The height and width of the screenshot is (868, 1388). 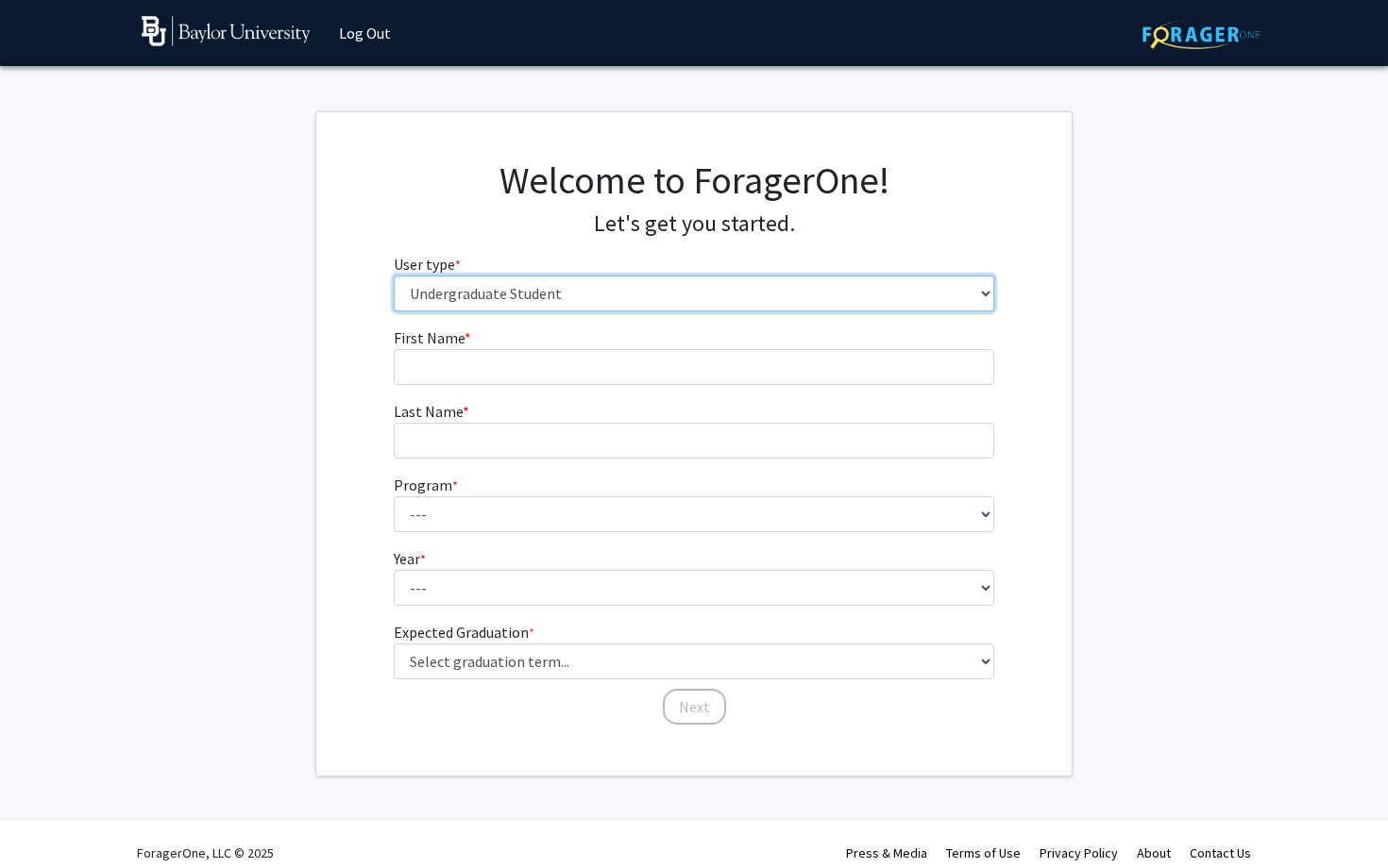 What do you see at coordinates (410, 559) in the screenshot?
I see `label: Year` at bounding box center [410, 559].